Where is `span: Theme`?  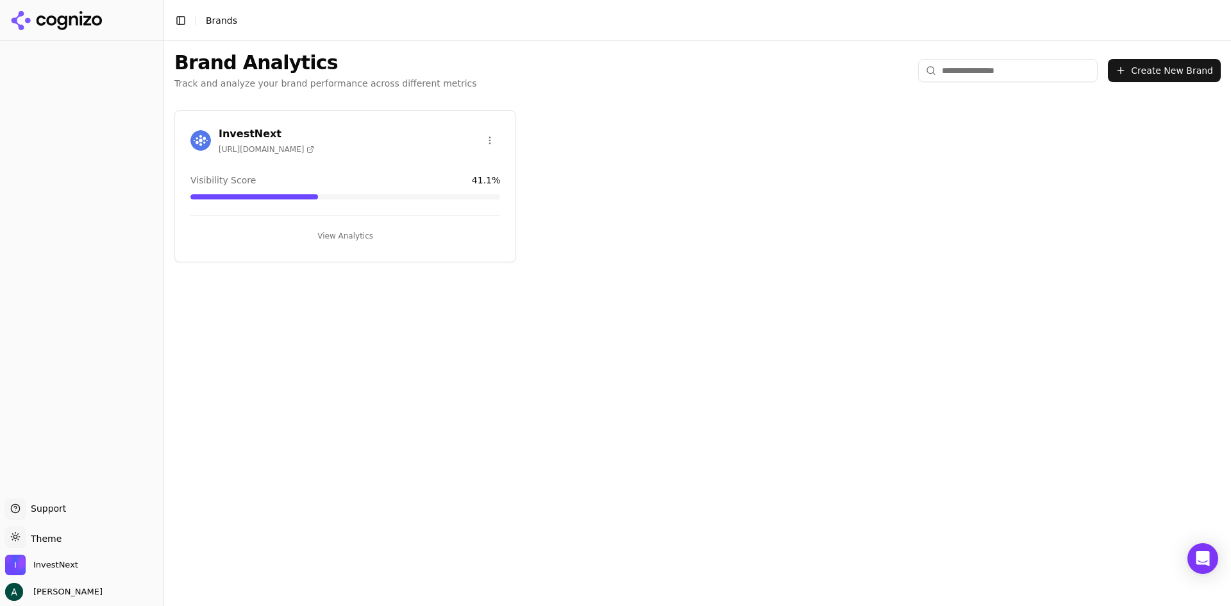 span: Theme is located at coordinates (44, 539).